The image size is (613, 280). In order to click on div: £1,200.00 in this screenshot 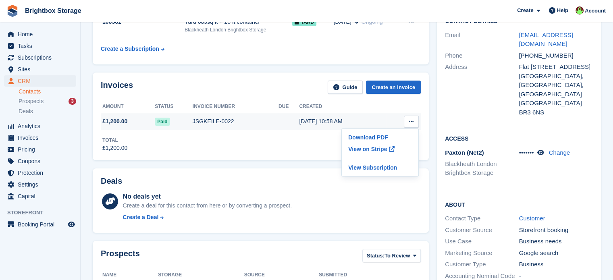, I will do `click(115, 148)`.